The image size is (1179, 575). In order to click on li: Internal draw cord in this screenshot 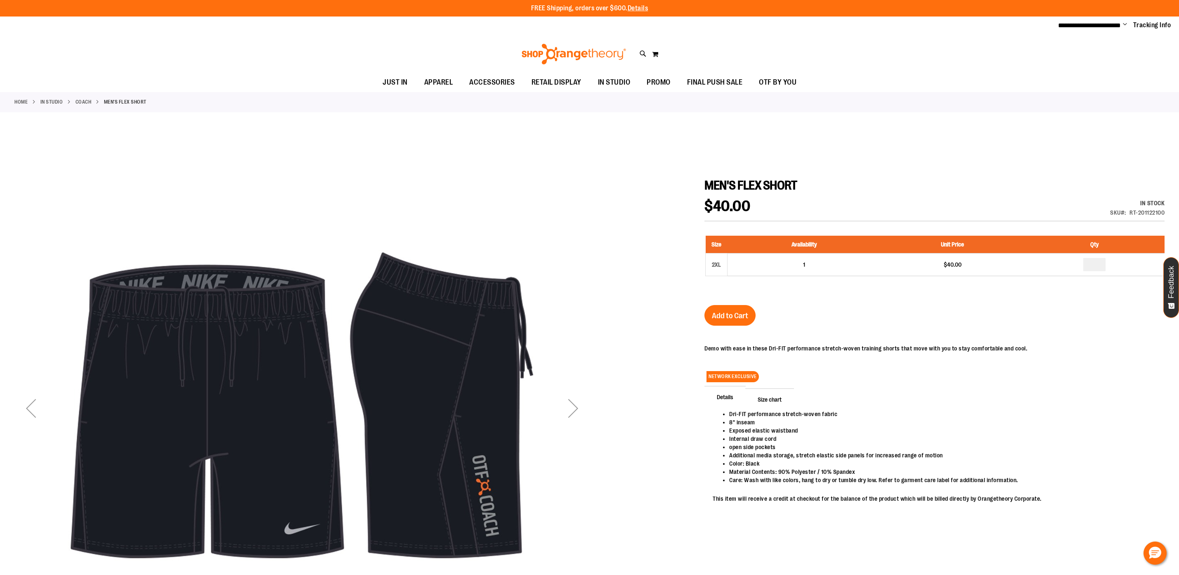, I will do `click(943, 439)`.